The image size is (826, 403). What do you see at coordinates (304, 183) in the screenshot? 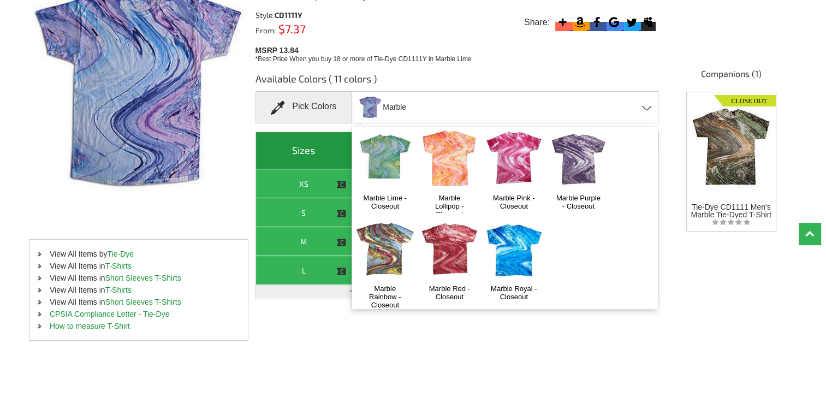
I see `th: XS` at bounding box center [304, 183].